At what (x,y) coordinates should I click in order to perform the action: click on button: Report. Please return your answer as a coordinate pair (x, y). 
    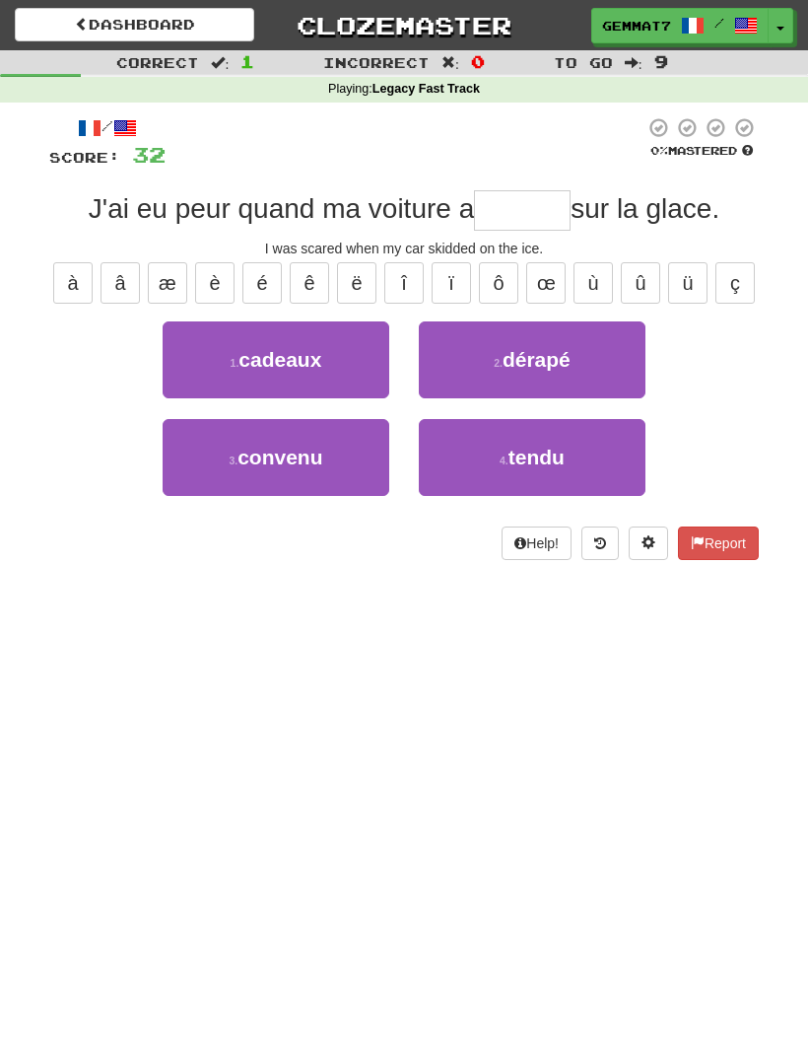
    Looking at the image, I should click on (719, 543).